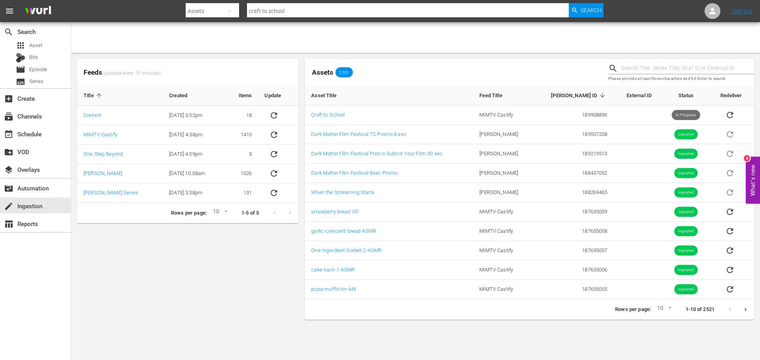  Describe the element at coordinates (9, 152) in the screenshot. I see `span: VOD` at that location.